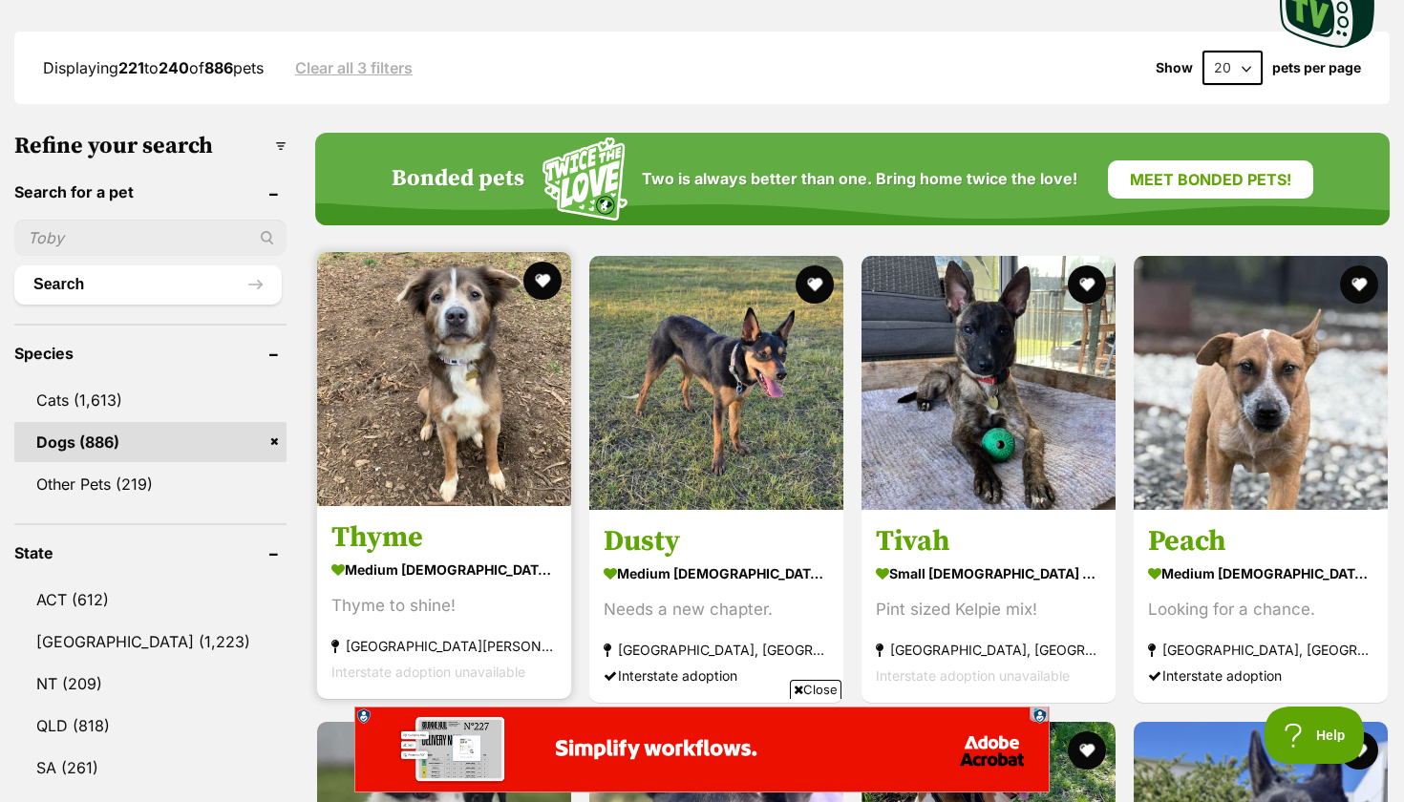  Describe the element at coordinates (150, 553) in the screenshot. I see `header: State` at that location.